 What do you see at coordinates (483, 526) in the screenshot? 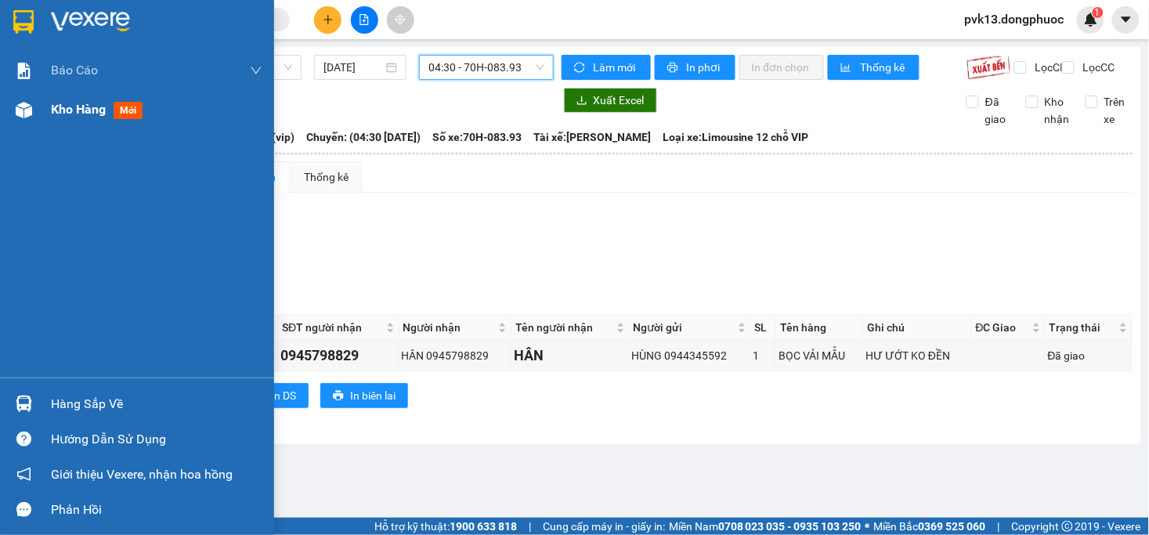
I see `strong: 1900 633 818` at bounding box center [483, 526].